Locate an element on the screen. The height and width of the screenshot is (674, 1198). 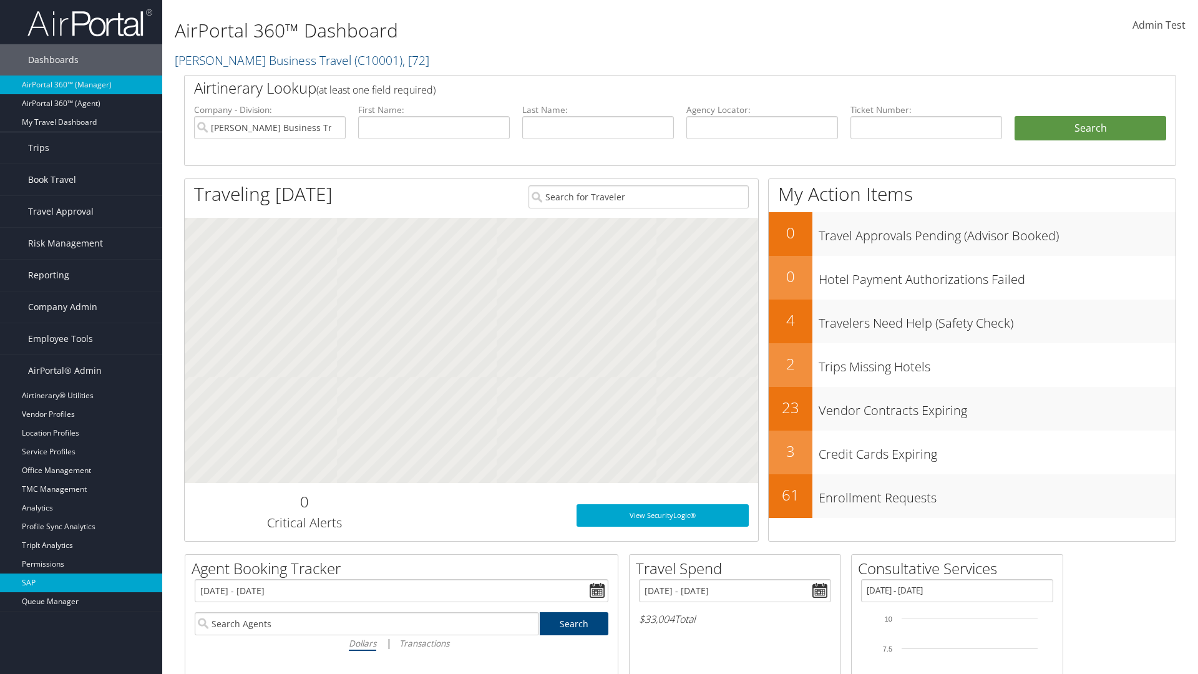
span: Dashboards is located at coordinates (53, 60).